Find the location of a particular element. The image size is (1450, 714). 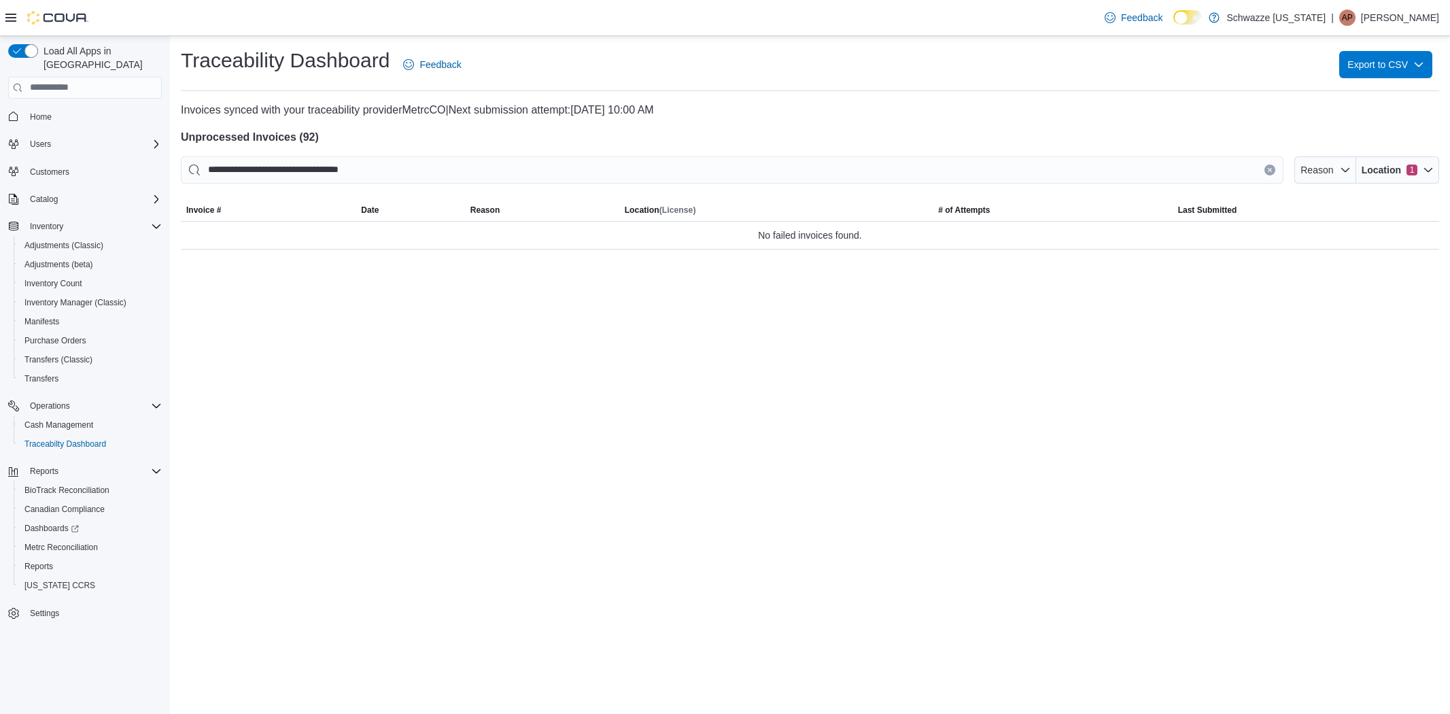

button: Home is located at coordinates (85, 116).